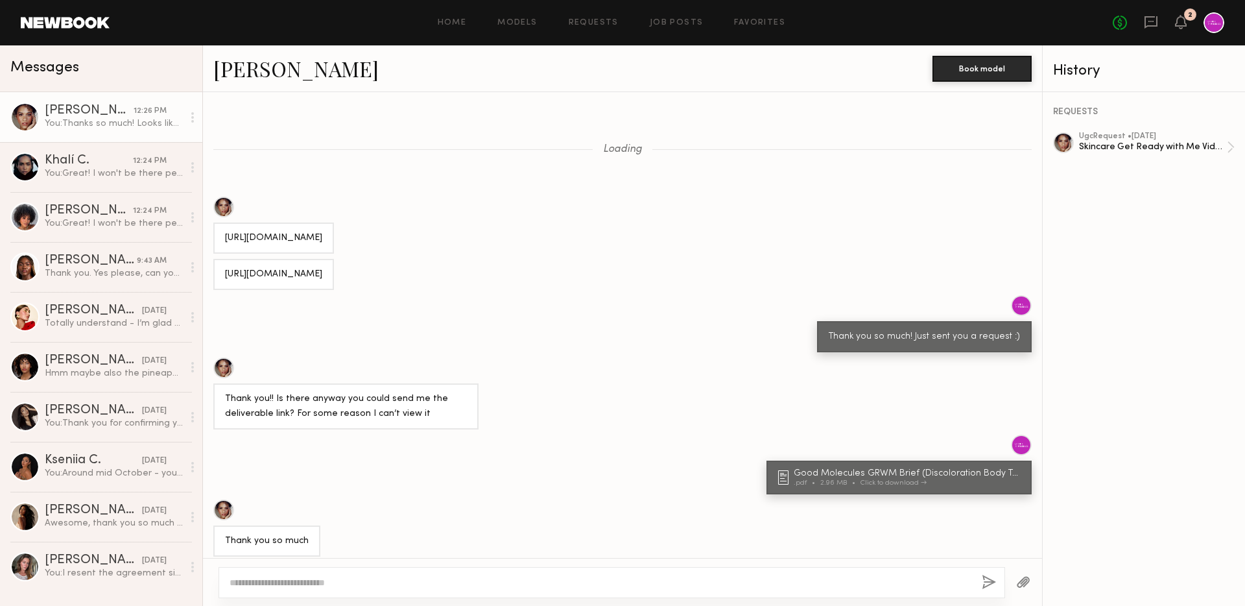 This screenshot has height=606, width=1245. What do you see at coordinates (982, 67) in the screenshot?
I see `a: Book model` at bounding box center [982, 67].